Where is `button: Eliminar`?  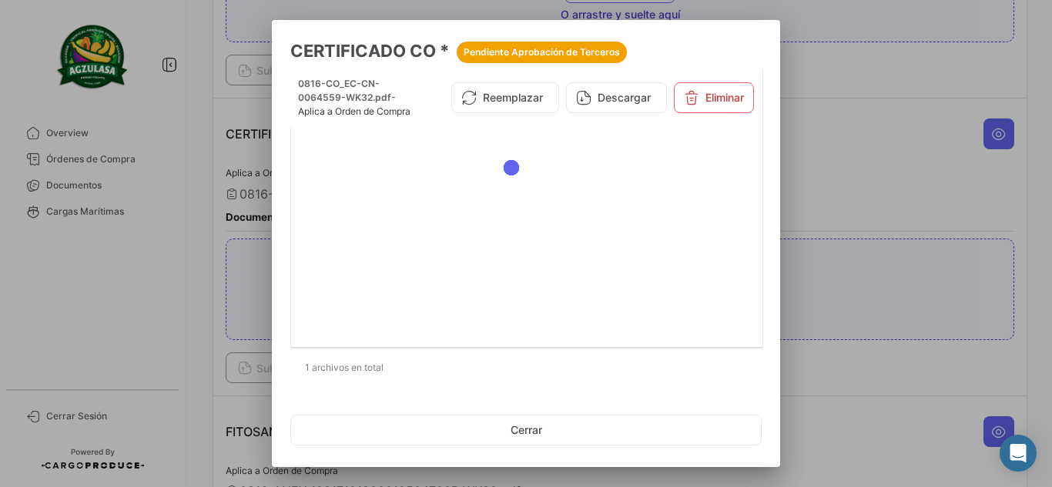
button: Eliminar is located at coordinates (714, 98).